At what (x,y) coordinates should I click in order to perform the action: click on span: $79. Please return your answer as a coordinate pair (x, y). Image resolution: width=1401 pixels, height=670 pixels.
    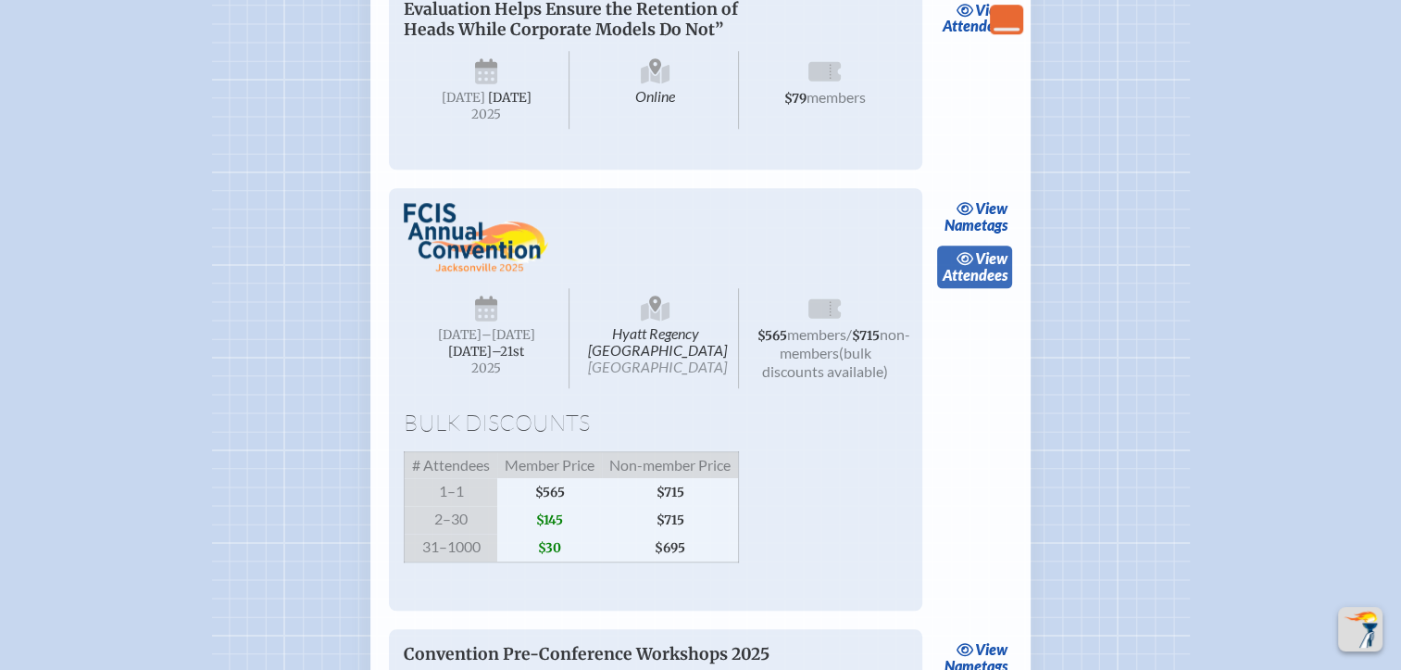
    Looking at the image, I should click on (795, 98).